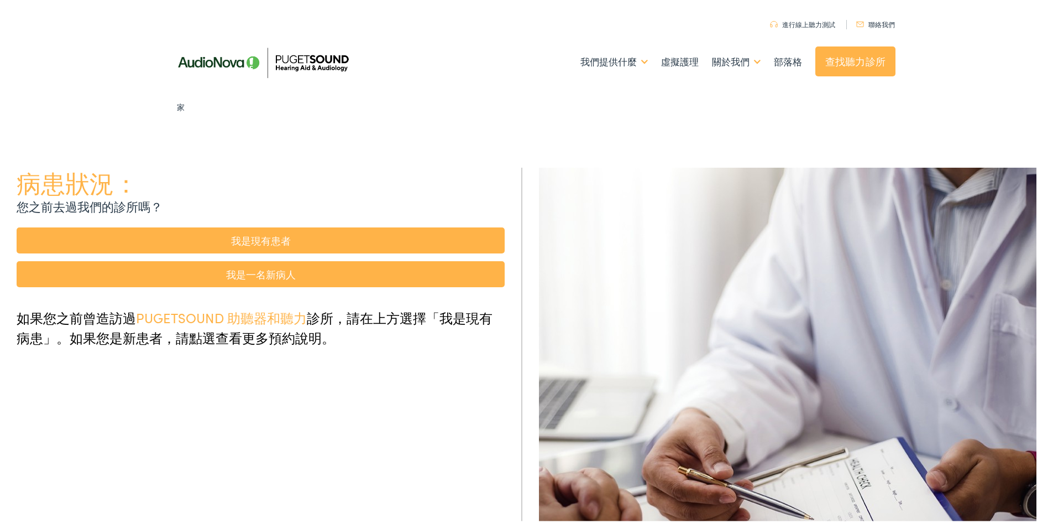 This screenshot has height=523, width=1053. I want to click on font: 我們提供什麼, so click(609, 59).